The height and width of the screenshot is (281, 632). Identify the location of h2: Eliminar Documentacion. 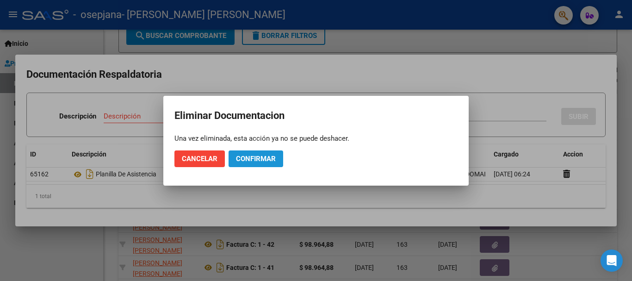
(316, 116).